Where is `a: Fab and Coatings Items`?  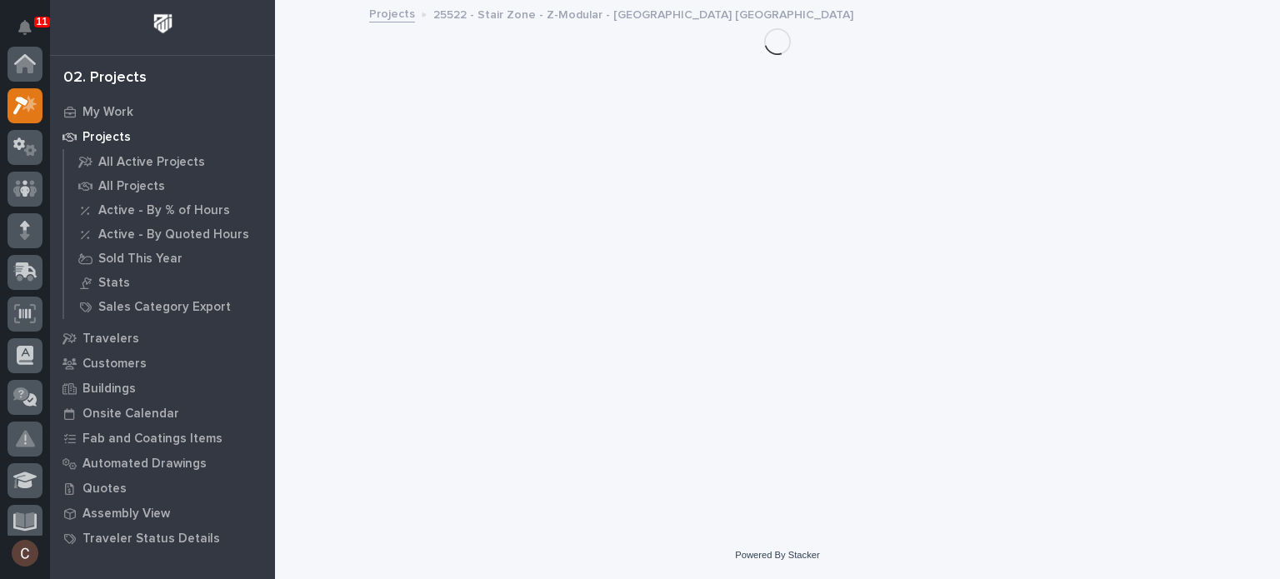 a: Fab and Coatings Items is located at coordinates (163, 438).